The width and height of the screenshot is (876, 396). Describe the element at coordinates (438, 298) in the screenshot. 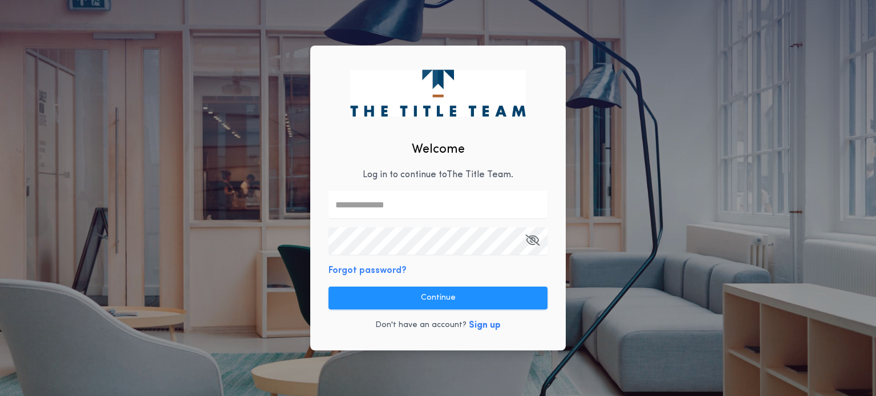

I see `button: Continue` at that location.